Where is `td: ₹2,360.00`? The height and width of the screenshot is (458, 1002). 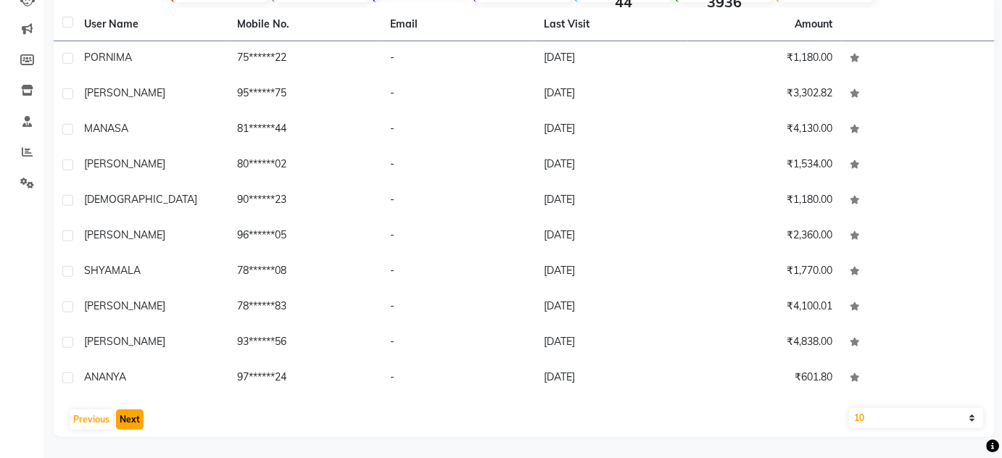
td: ₹2,360.00 is located at coordinates (764, 236).